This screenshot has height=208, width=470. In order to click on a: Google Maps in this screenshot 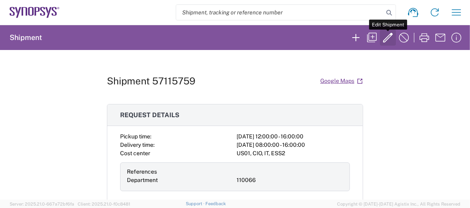, I will do `click(342, 81)`.